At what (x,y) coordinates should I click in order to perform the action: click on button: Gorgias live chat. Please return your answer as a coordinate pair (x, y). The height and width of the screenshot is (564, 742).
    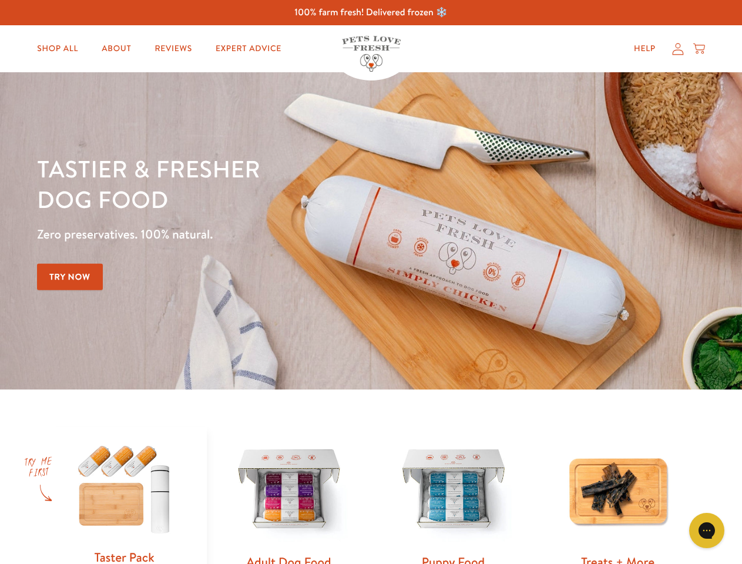
    Looking at the image, I should click on (23, 22).